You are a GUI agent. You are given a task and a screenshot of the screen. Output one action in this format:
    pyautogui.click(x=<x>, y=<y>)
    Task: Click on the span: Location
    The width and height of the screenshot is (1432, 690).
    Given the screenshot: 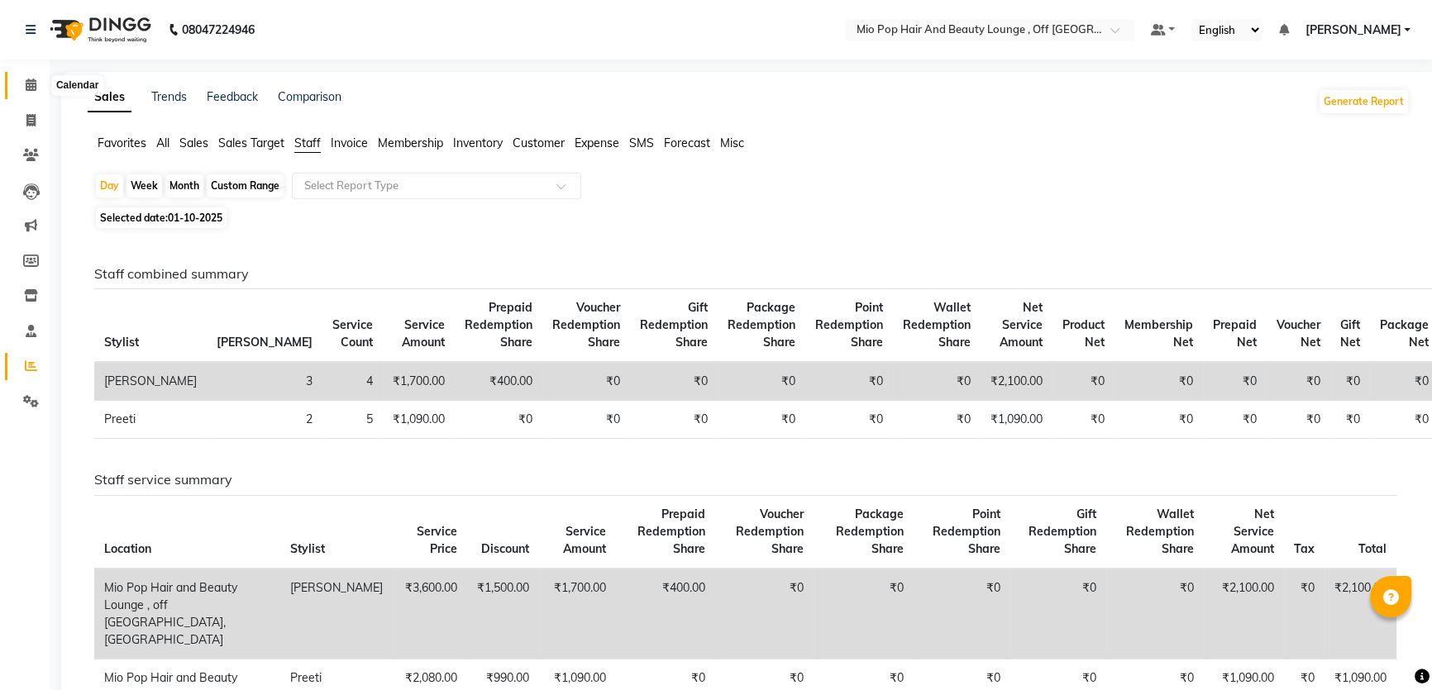 What is the action you would take?
    pyautogui.click(x=127, y=549)
    